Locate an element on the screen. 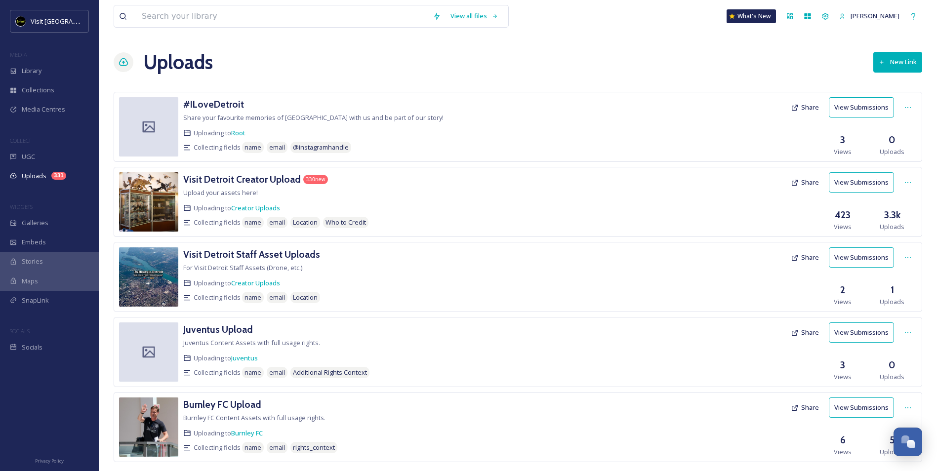 The width and height of the screenshot is (937, 471). h3: 5 is located at coordinates (892, 440).